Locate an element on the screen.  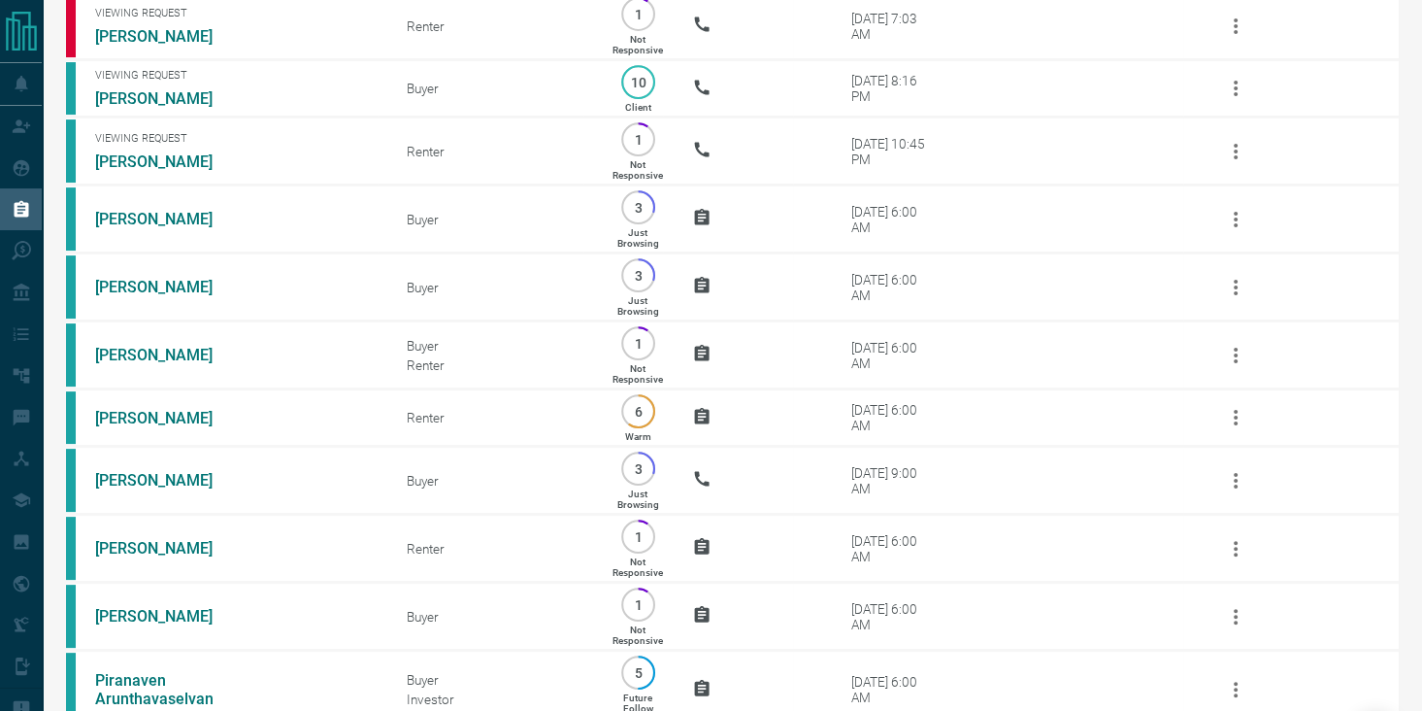
p: Client is located at coordinates (638, 107).